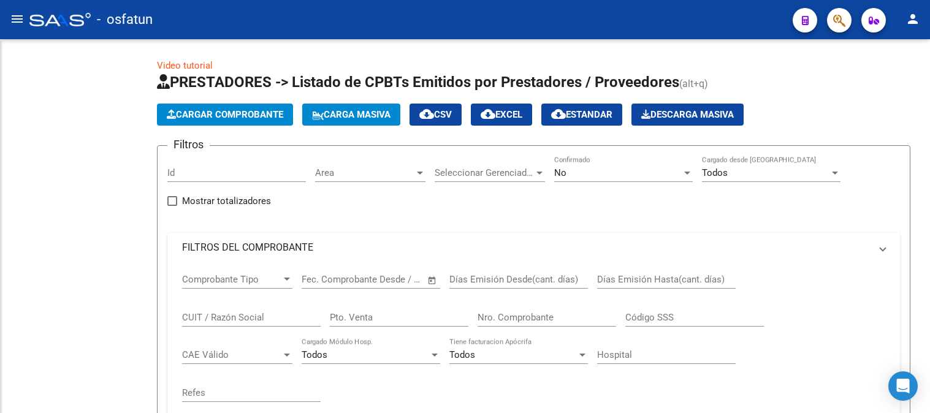 This screenshot has width=930, height=413. What do you see at coordinates (17, 19) in the screenshot?
I see `mat-icon: menu` at bounding box center [17, 19].